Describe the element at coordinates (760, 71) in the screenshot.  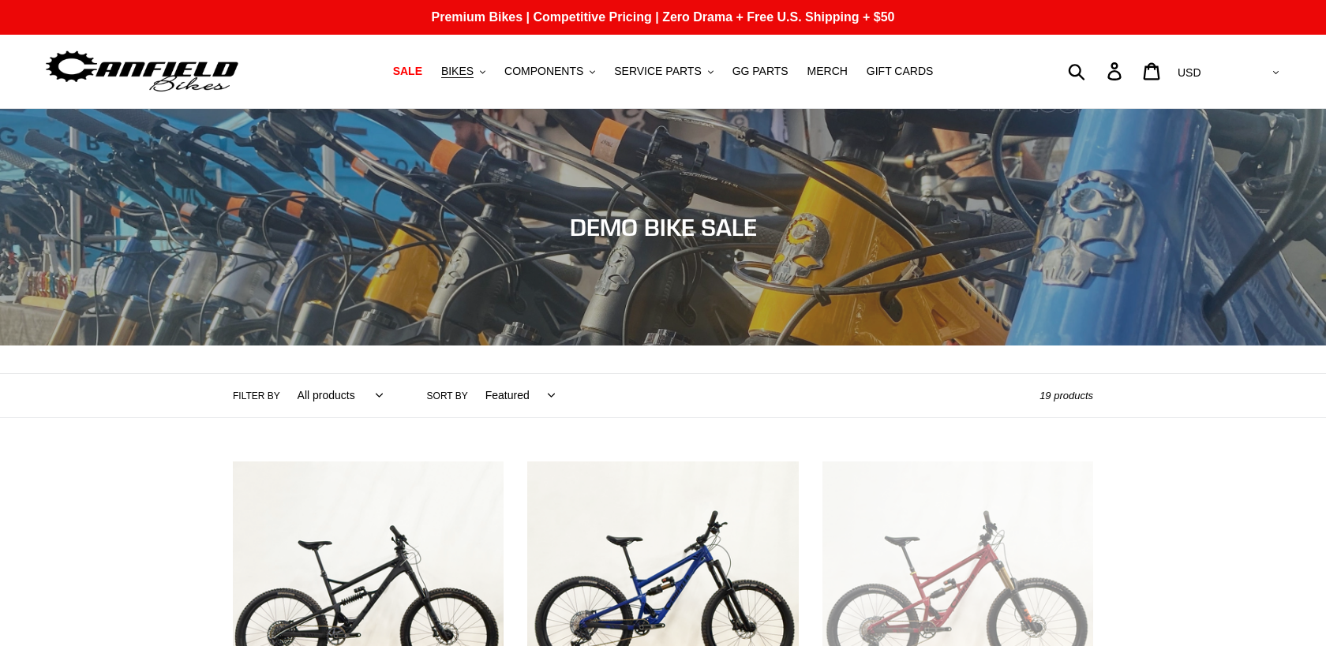
I see `span: GG PARTS` at that location.